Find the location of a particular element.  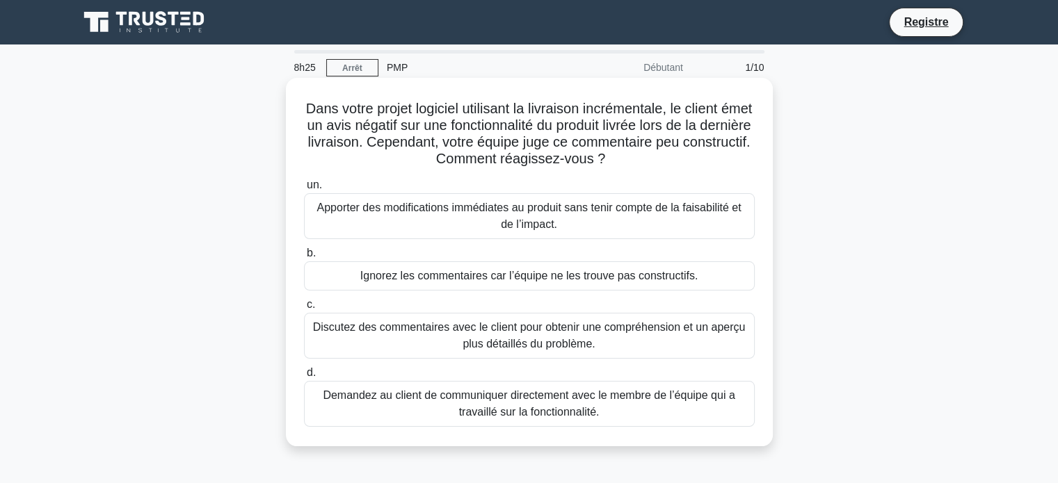

a: Registre is located at coordinates (925, 22).